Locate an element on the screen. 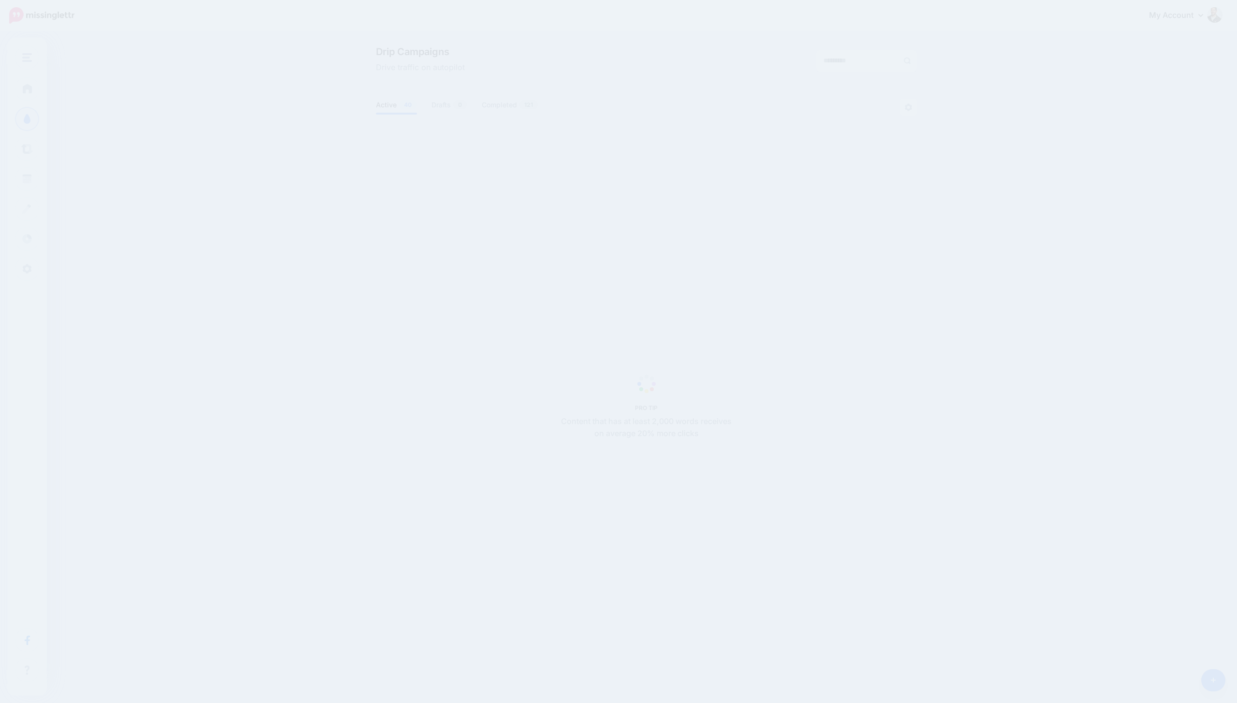 This screenshot has height=703, width=1237. a: Active40 is located at coordinates (396, 105).